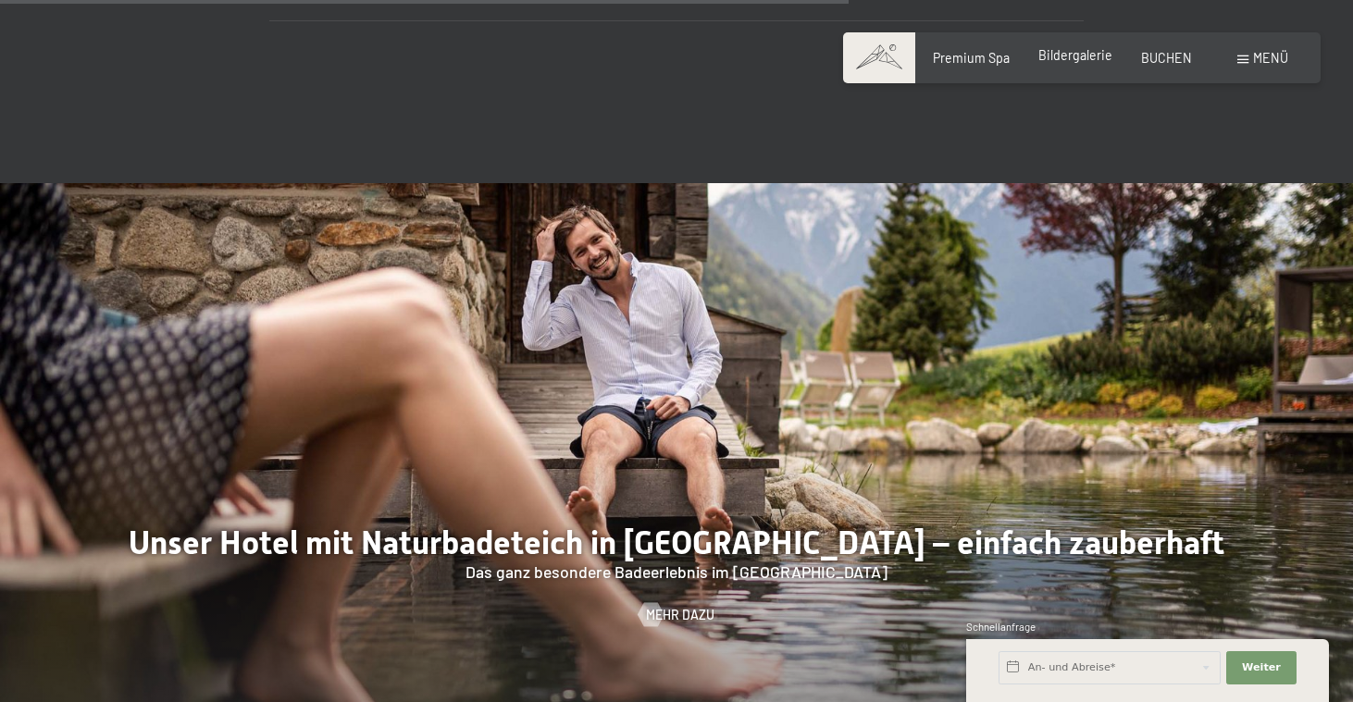 The image size is (1353, 702). What do you see at coordinates (1075, 55) in the screenshot?
I see `span: Bildergalerie` at bounding box center [1075, 55].